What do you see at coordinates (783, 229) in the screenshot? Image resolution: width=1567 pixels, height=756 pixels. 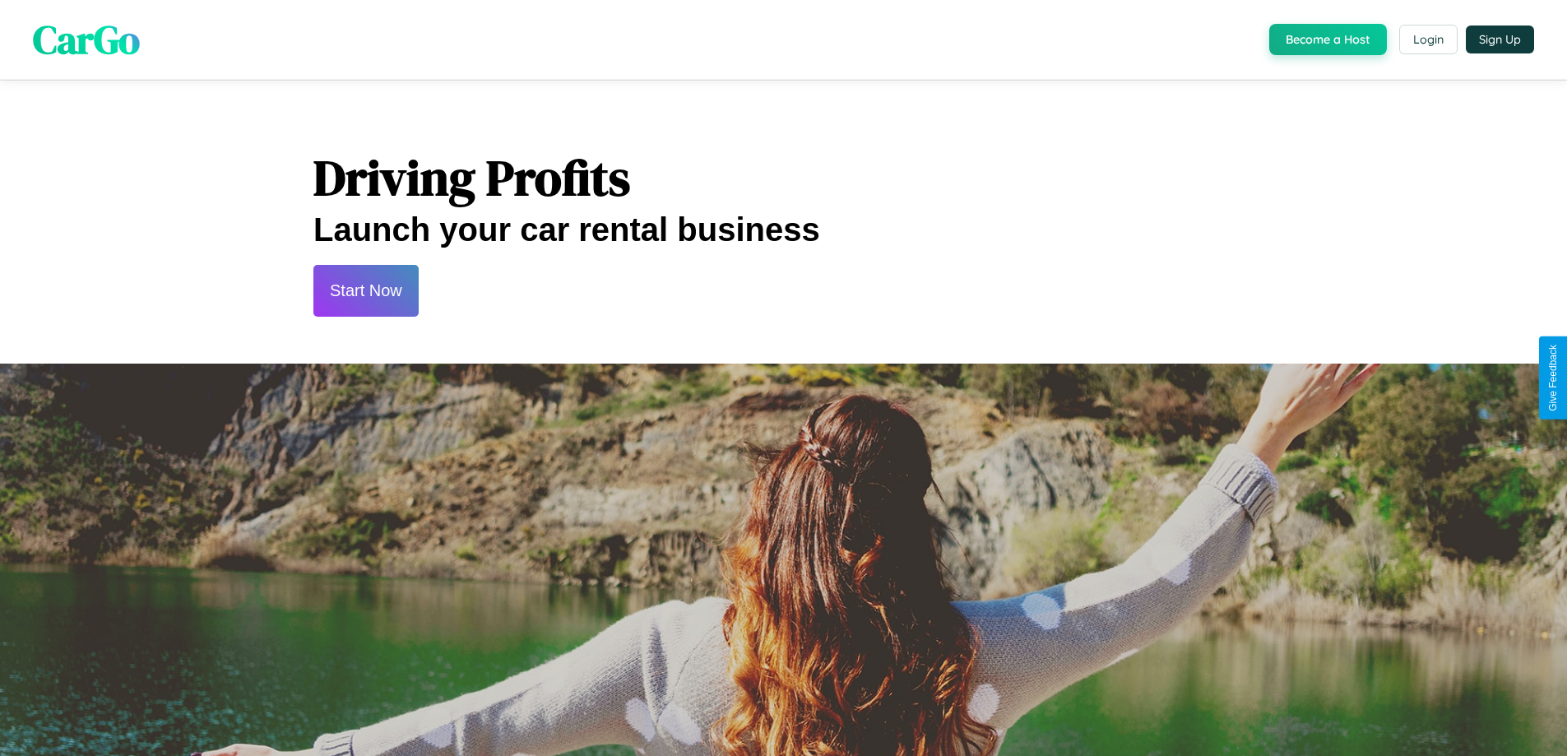 I see `h2: Launch your car rental business` at bounding box center [783, 229].